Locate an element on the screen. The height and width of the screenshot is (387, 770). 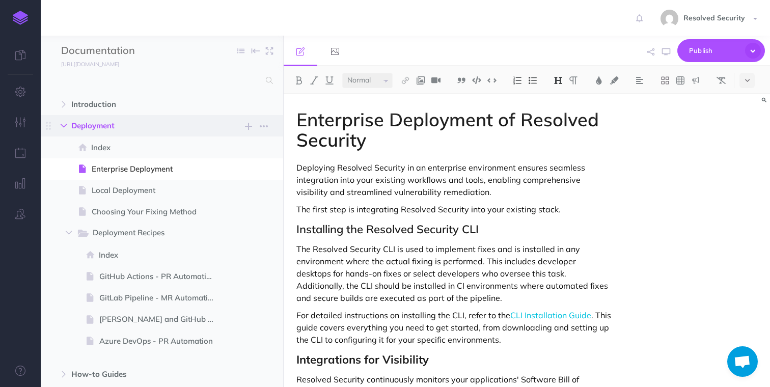
span: Local Deployment is located at coordinates (157, 190).